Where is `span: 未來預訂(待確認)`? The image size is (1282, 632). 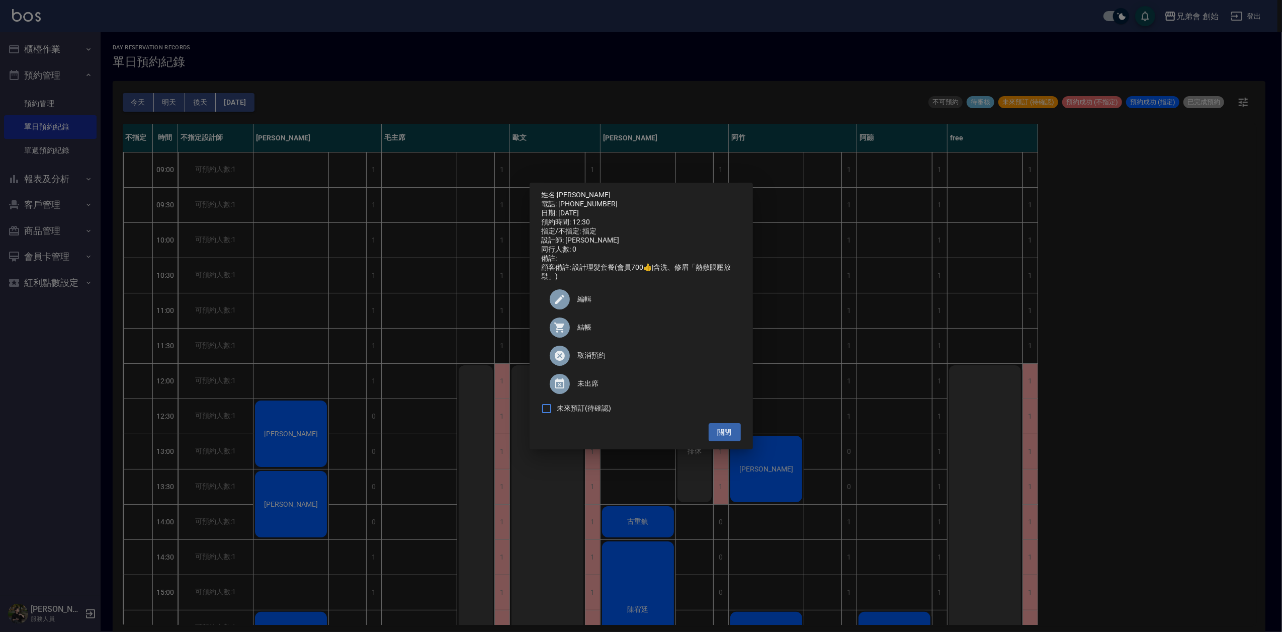
span: 未來預訂(待確認) is located at coordinates (585, 408).